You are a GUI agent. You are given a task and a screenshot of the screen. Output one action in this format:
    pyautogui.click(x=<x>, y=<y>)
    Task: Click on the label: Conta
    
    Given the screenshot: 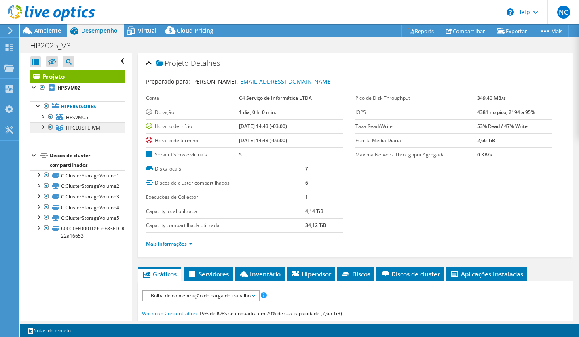 What is the action you would take?
    pyautogui.click(x=192, y=98)
    